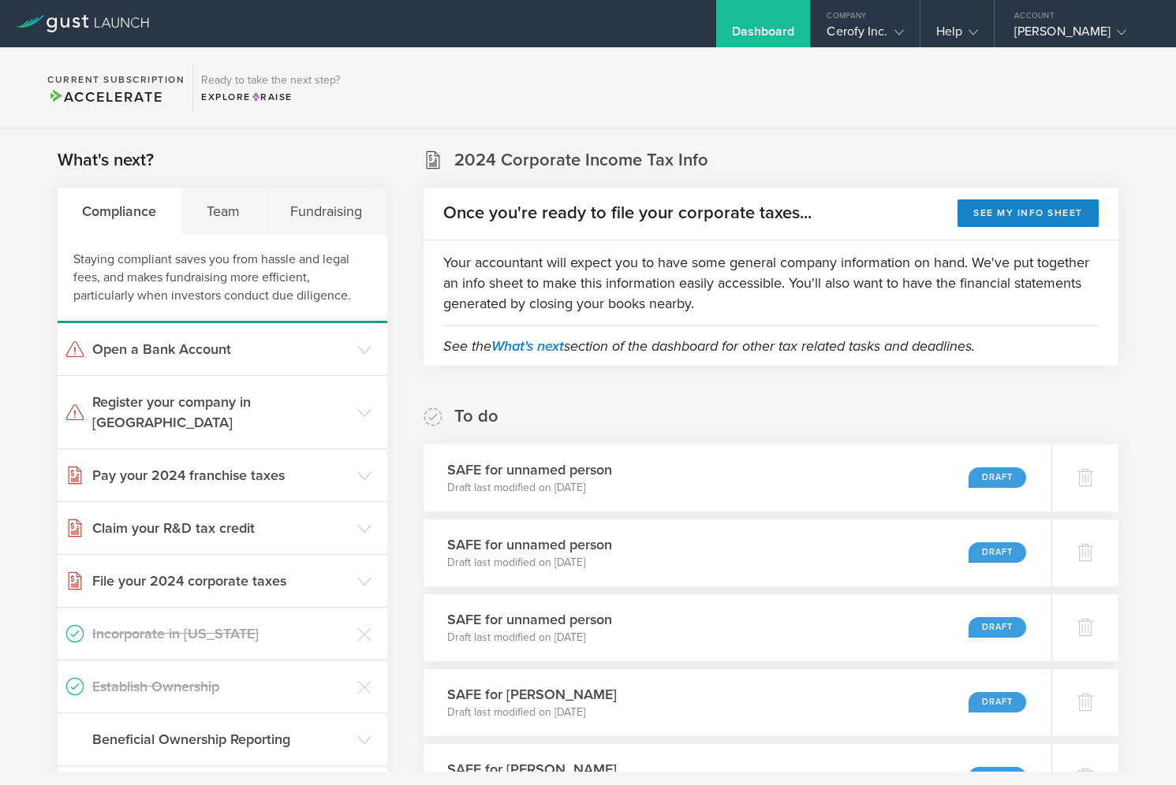 The width and height of the screenshot is (1176, 785). What do you see at coordinates (864, 35) in the screenshot?
I see `div: Cerofy Inc.` at bounding box center [864, 35].